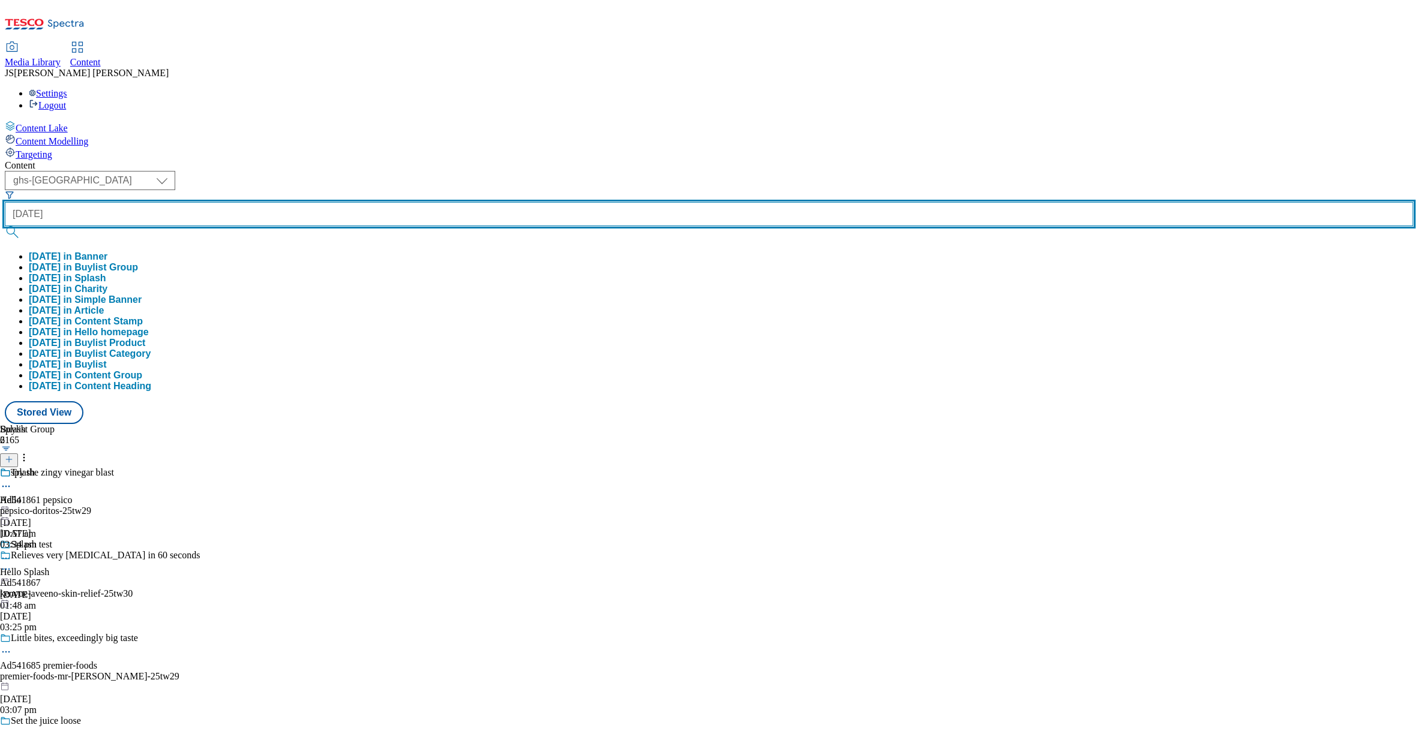 Image resolution: width=1418 pixels, height=731 pixels. I want to click on span: Content, so click(85, 62).